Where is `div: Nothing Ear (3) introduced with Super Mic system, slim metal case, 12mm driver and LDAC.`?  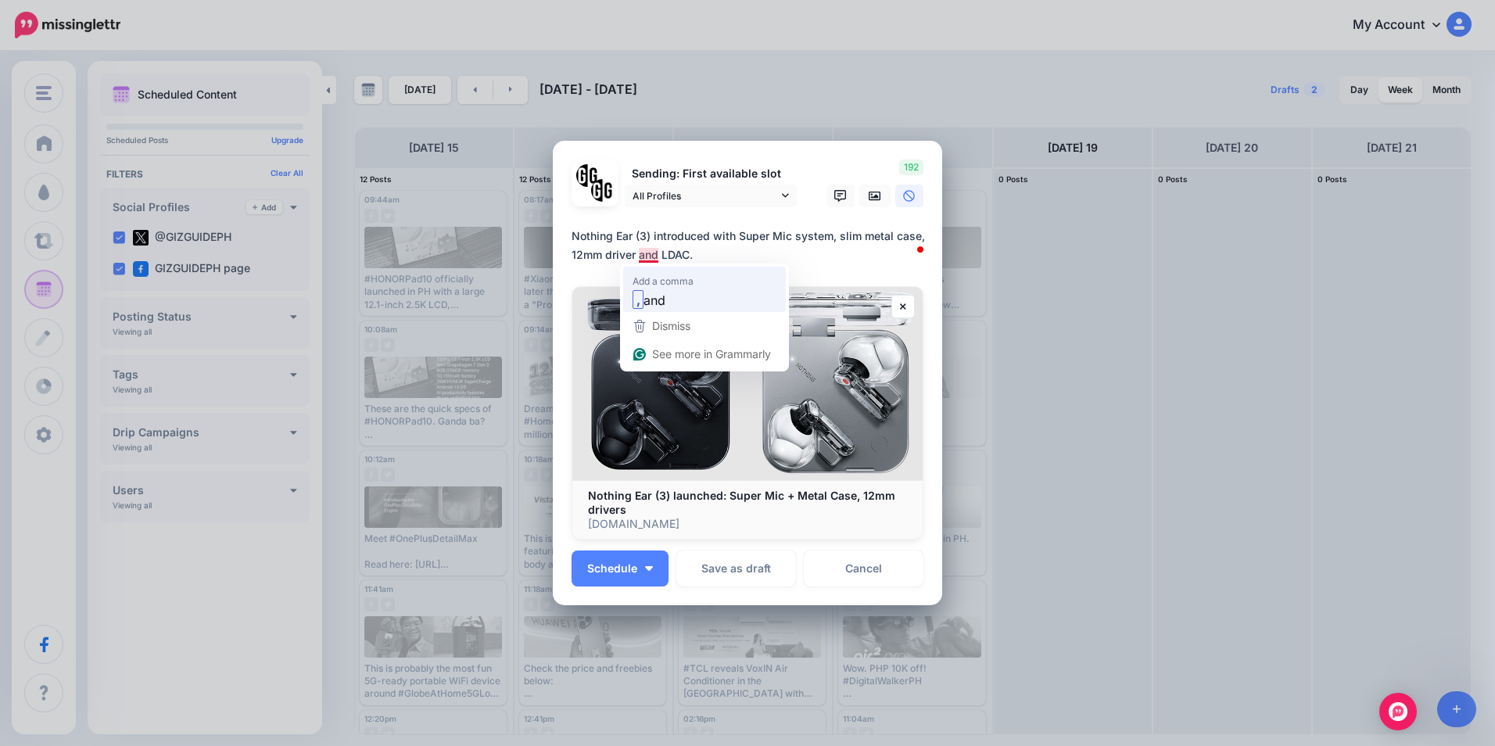 div: Nothing Ear (3) introduced with Super Mic system, slim metal case, 12mm driver and LDAC. is located at coordinates (752, 246).